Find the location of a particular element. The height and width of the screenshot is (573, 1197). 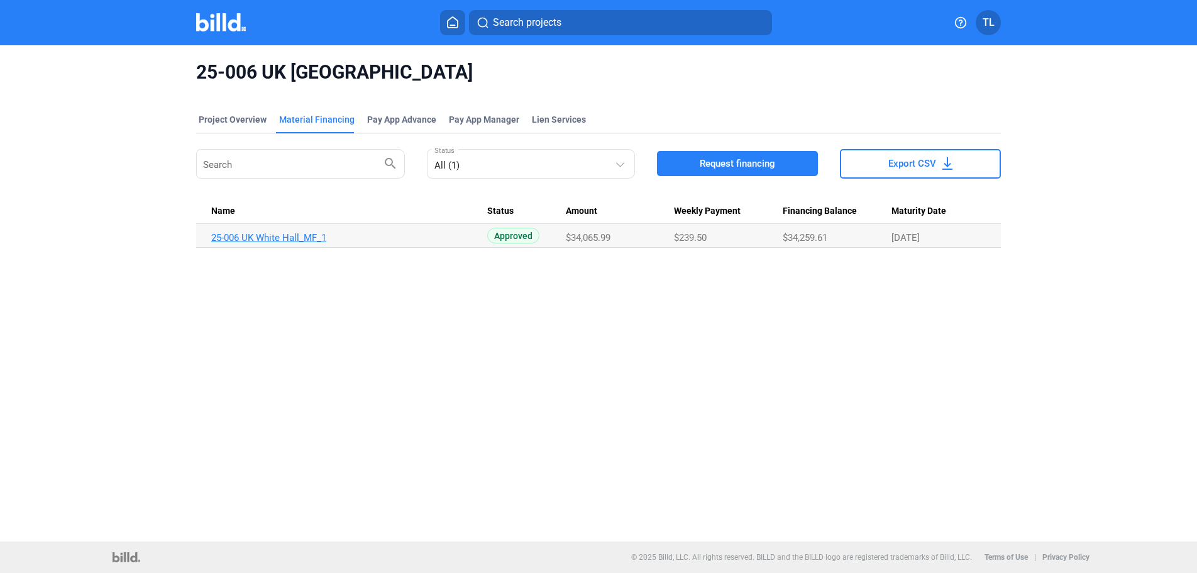

span: Name is located at coordinates (223, 211).